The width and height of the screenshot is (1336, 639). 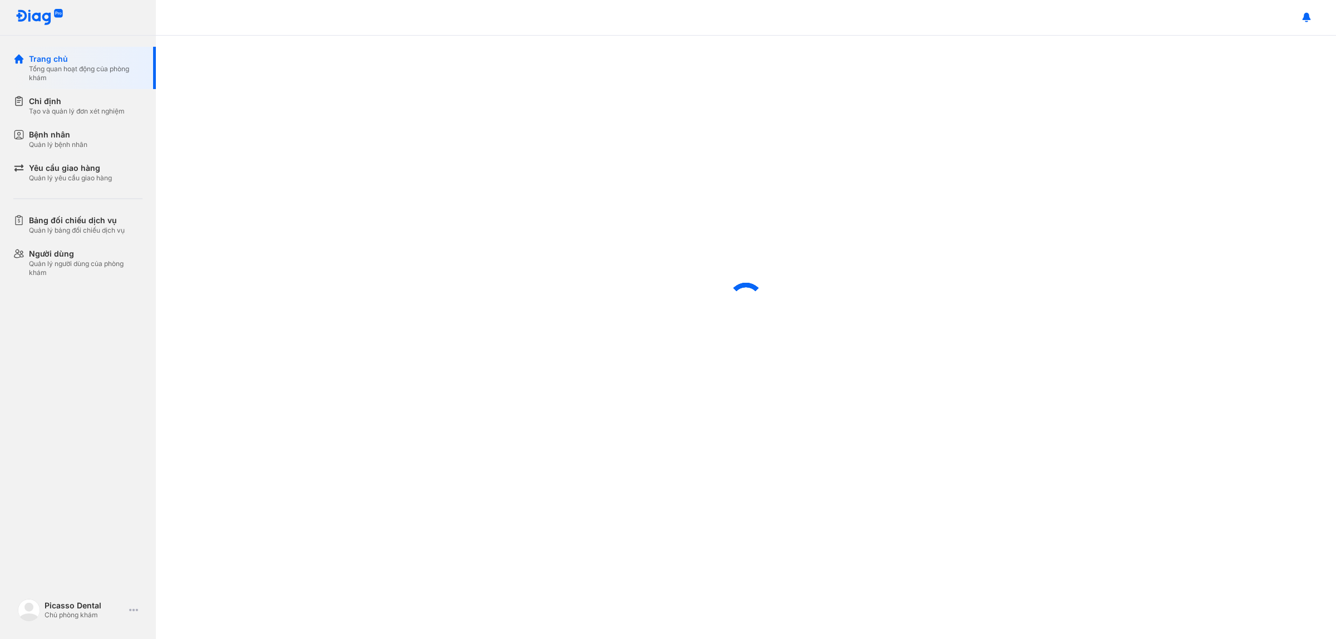 I want to click on div: Bảng đối chiếu dịch vụ, so click(x=77, y=220).